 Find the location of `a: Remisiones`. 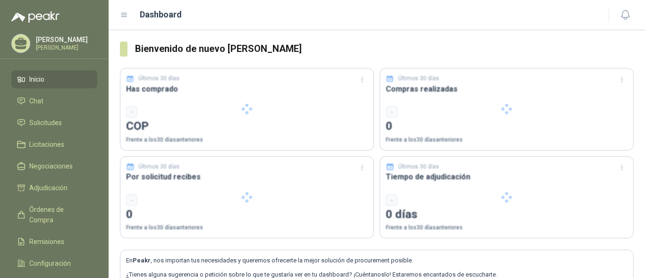

a: Remisiones is located at coordinates (54, 242).